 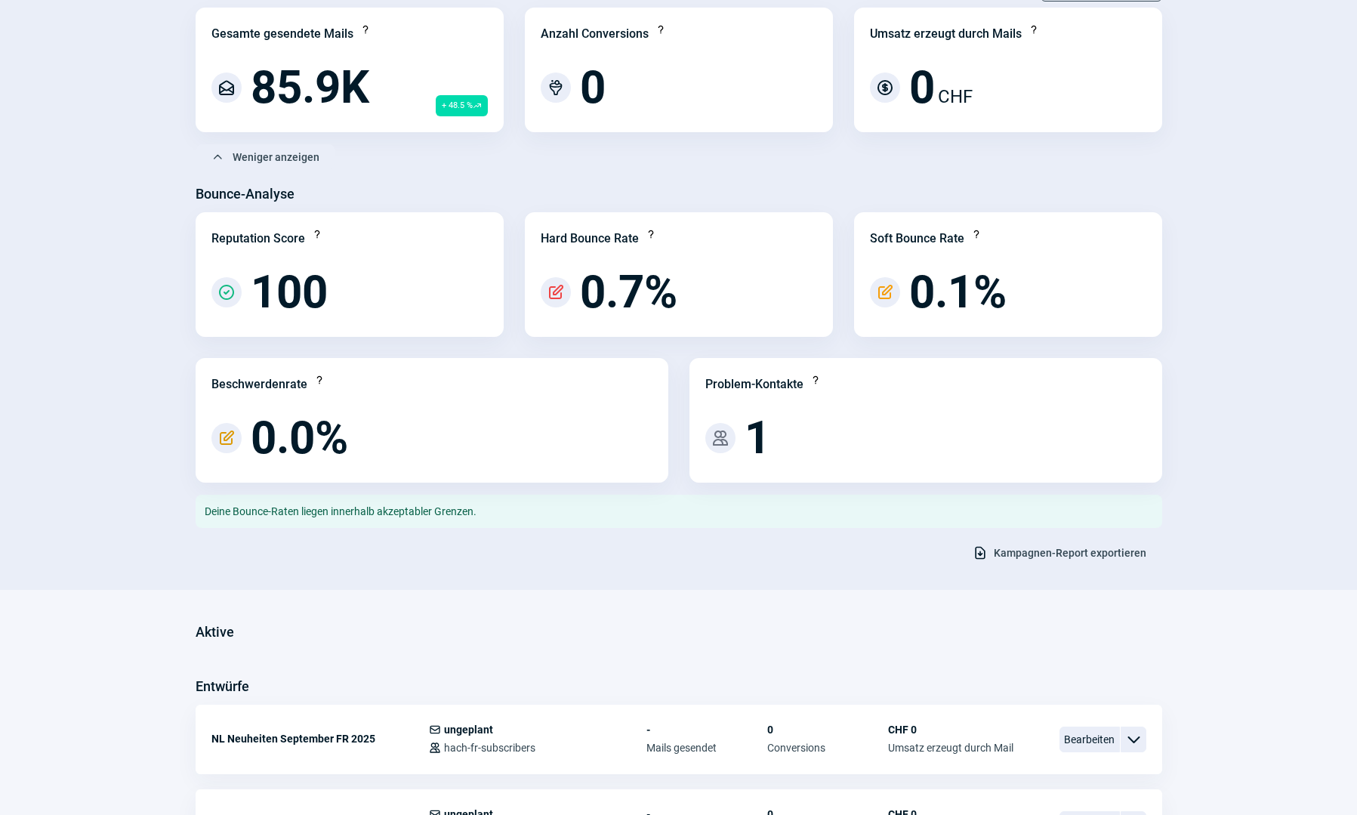 I want to click on span: 1, so click(x=758, y=438).